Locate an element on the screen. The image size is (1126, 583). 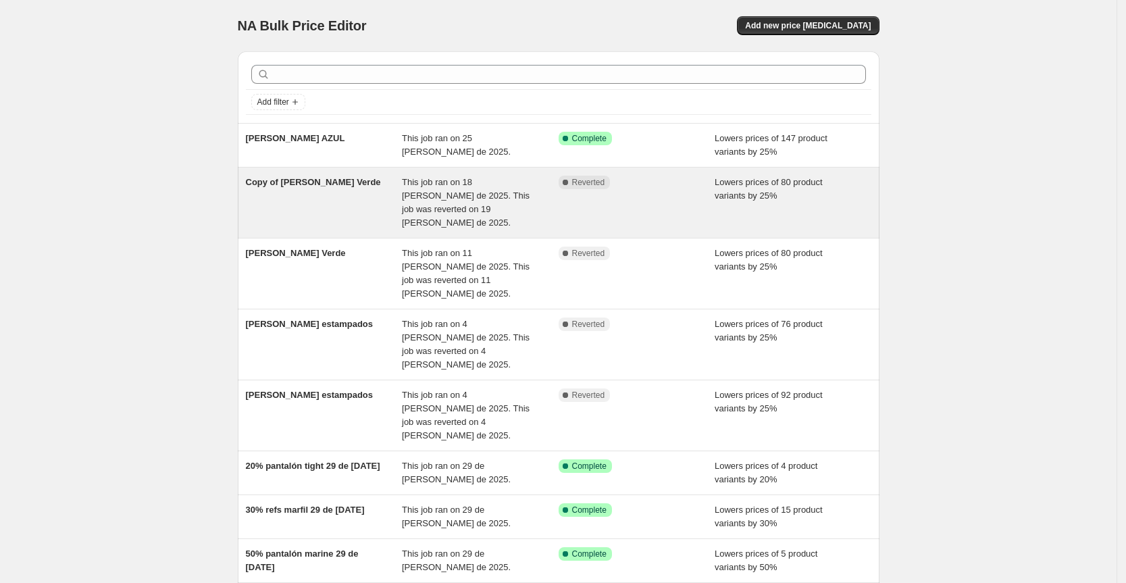
span: Lowers prices of 92 product variants by 25% is located at coordinates (768, 401).